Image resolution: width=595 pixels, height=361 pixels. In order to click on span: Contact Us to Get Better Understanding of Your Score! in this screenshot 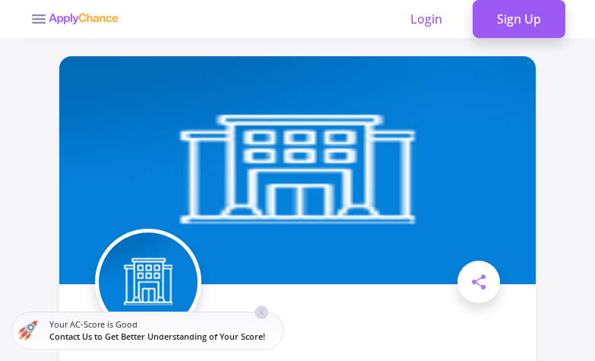, I will do `click(157, 336)`.